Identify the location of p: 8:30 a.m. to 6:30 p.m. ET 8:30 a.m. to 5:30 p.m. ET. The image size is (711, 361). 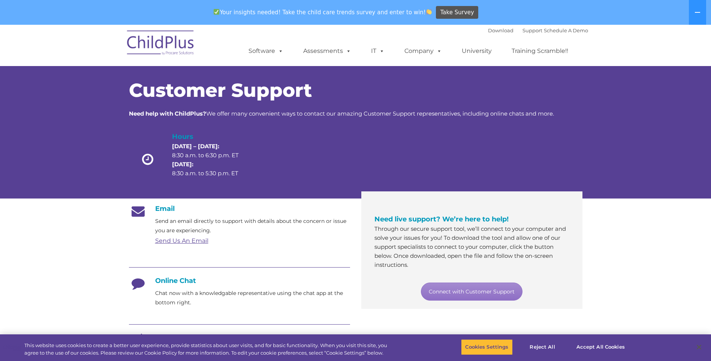
(212, 160).